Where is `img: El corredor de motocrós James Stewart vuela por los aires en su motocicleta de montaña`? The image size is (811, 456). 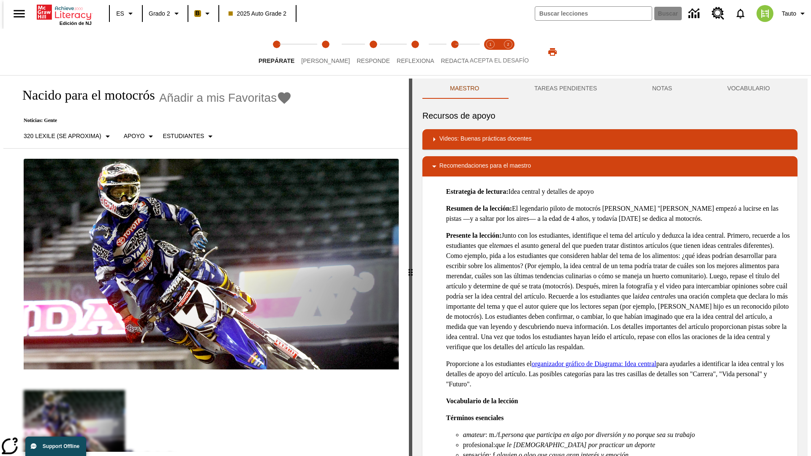 img: El corredor de motocrós James Stewart vuela por los aires en su motocicleta de montaña is located at coordinates (211, 265).